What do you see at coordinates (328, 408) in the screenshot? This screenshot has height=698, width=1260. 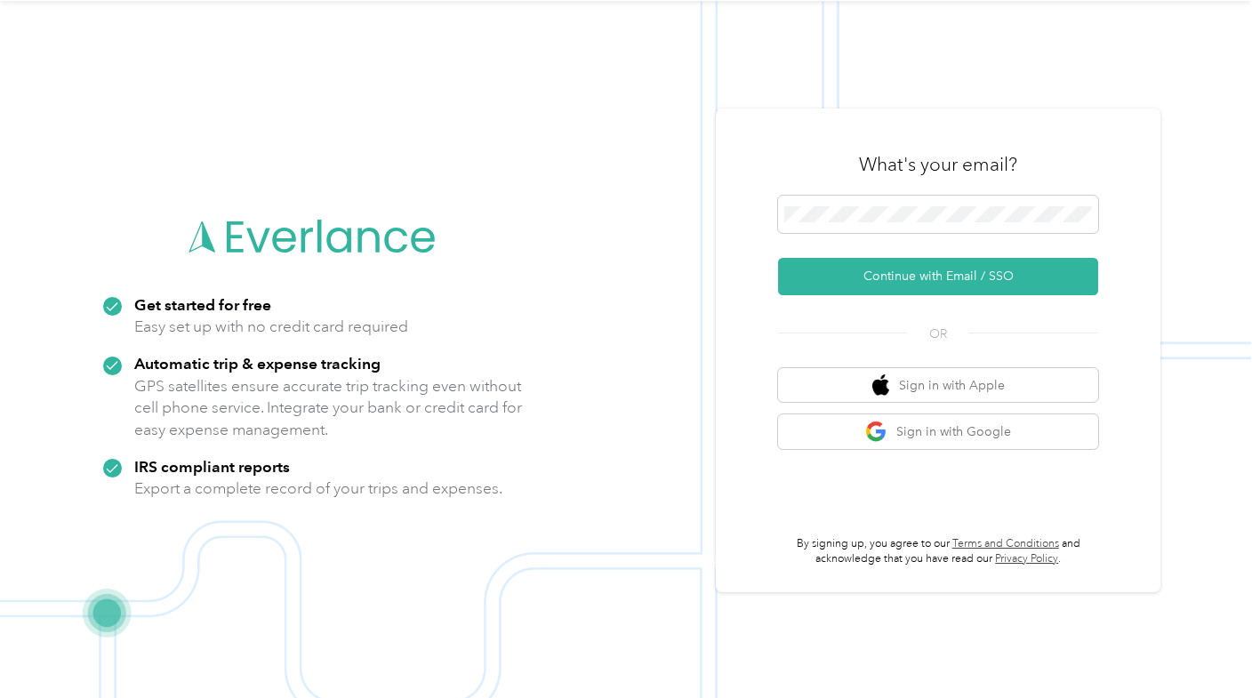 I see `p: GPS satellites ensure accurate trip tracking even without cell phone service. Integrate your bank...` at bounding box center [328, 408].